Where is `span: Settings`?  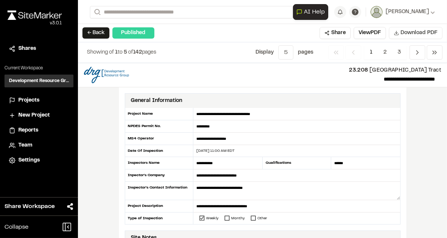
span: Settings is located at coordinates (29, 160).